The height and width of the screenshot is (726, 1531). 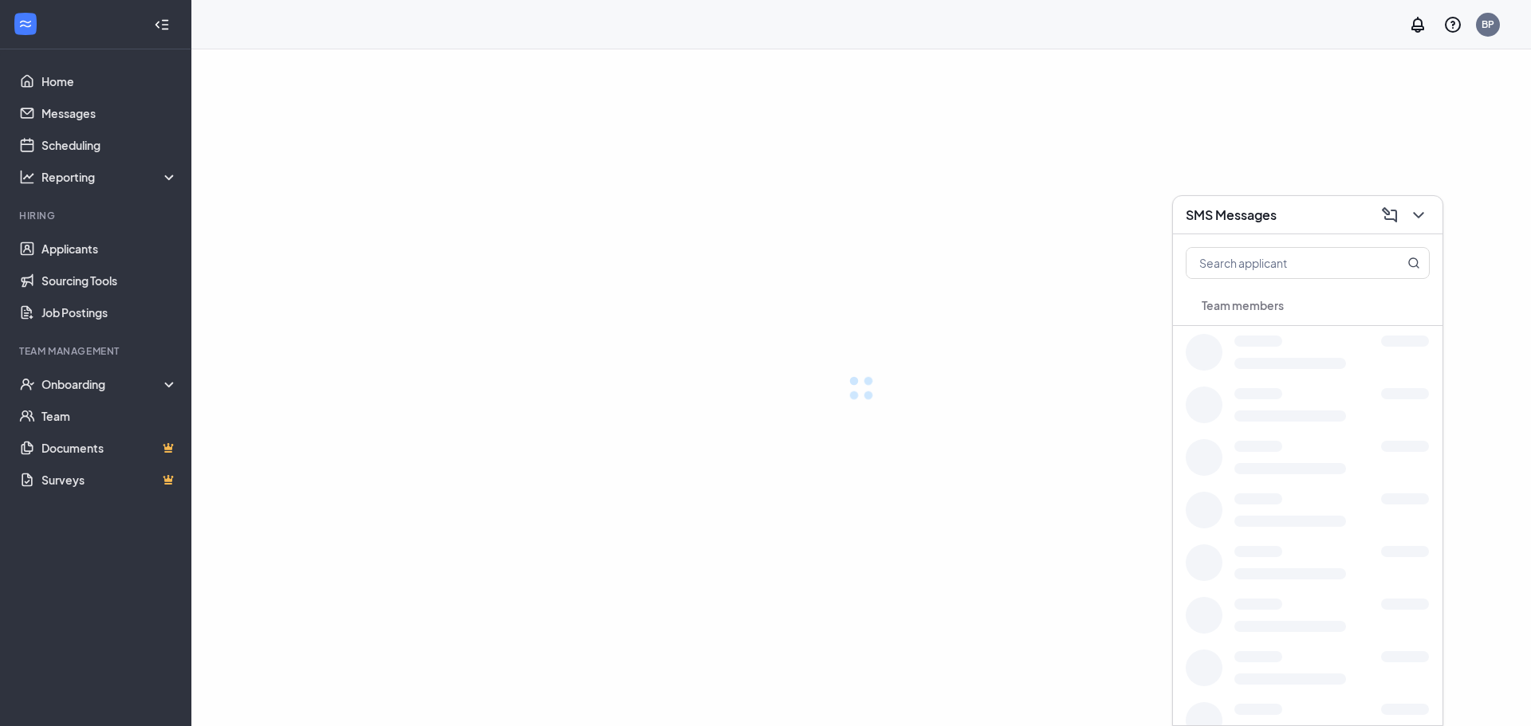 What do you see at coordinates (1488, 24) in the screenshot?
I see `div: BP` at bounding box center [1488, 24].